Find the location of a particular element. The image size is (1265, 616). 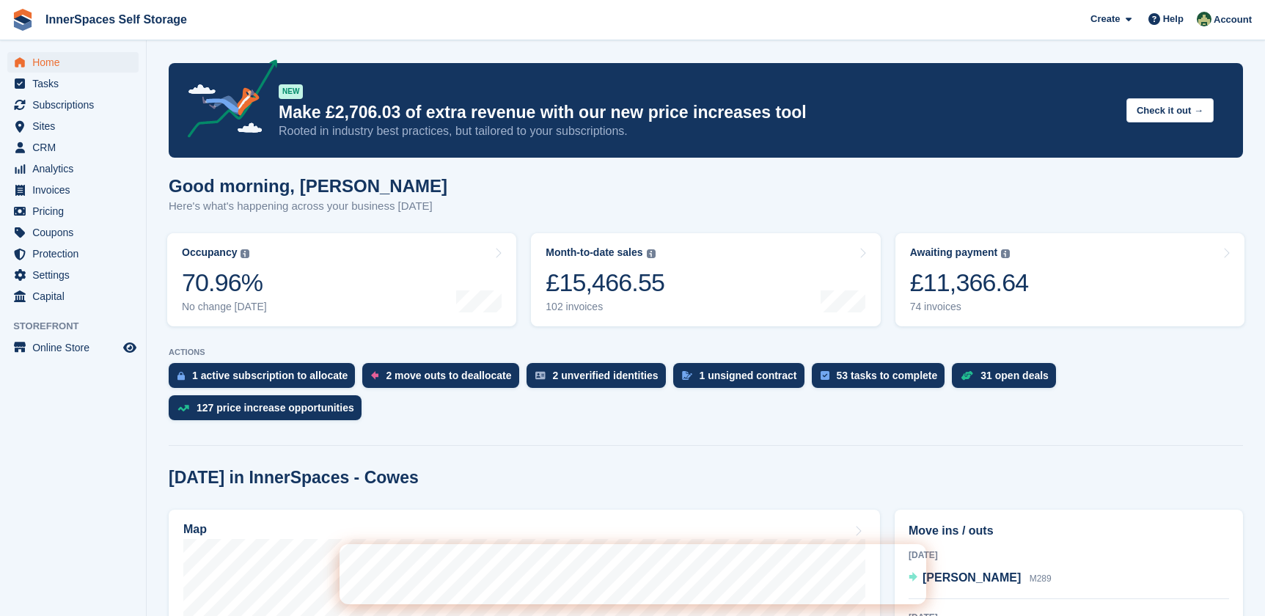

span: Storefront is located at coordinates (79, 326).